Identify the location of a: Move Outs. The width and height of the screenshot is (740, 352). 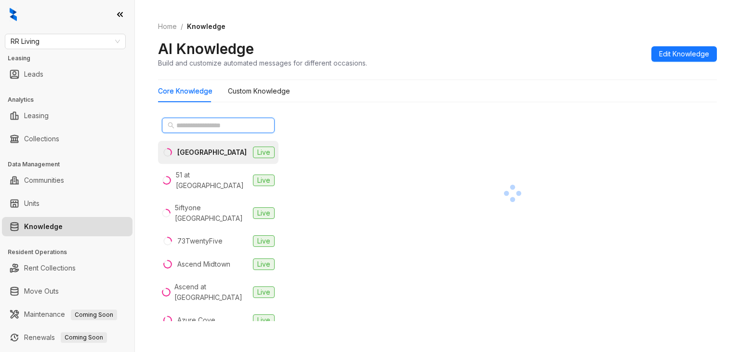
(41, 291).